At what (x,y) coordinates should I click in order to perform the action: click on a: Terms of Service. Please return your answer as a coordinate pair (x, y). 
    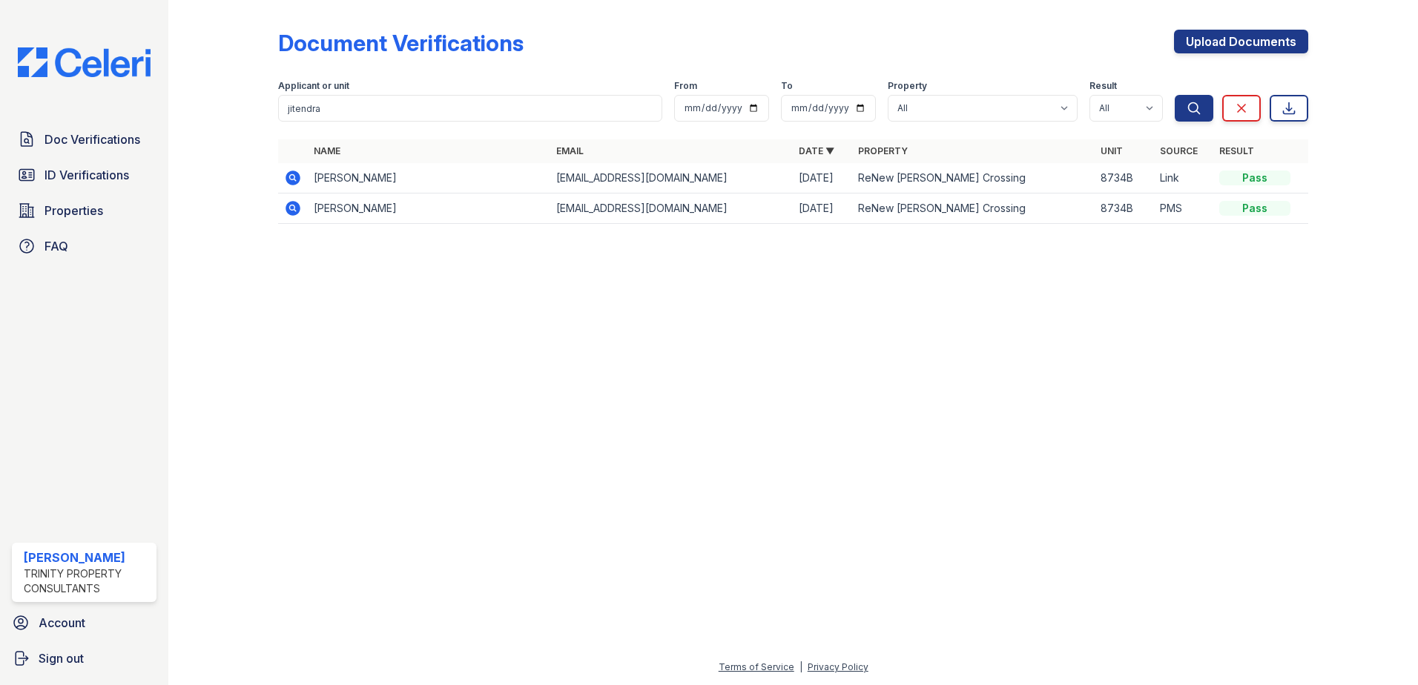
    Looking at the image, I should click on (756, 667).